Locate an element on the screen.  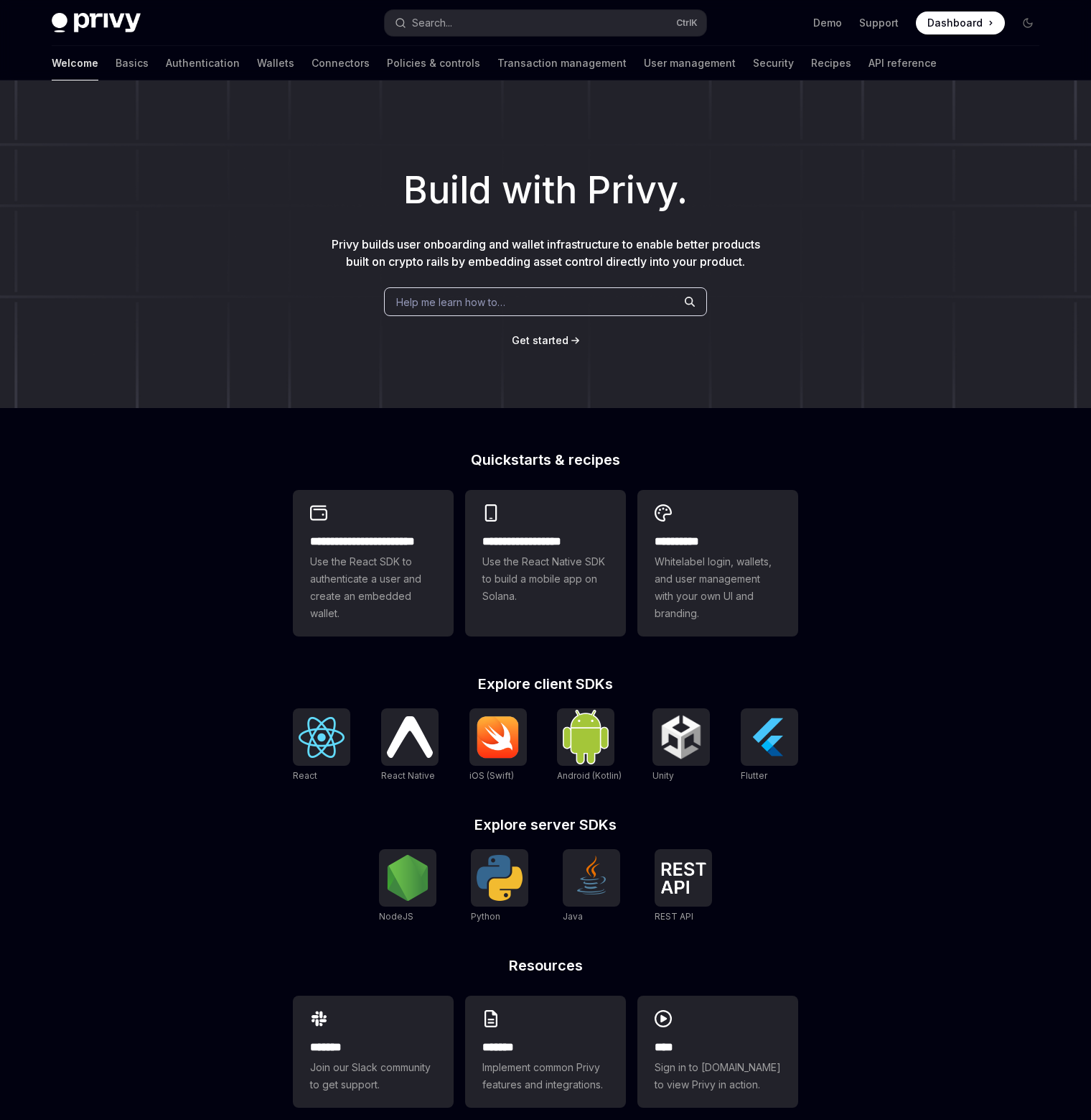
a: Dashboard is located at coordinates (961, 23).